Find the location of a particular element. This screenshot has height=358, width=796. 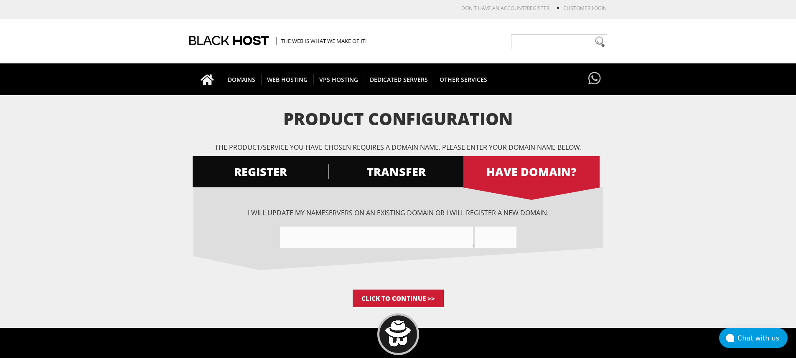

div: I will update my nameservers on an existing domain Or I will register a new domain. is located at coordinates (398, 228).